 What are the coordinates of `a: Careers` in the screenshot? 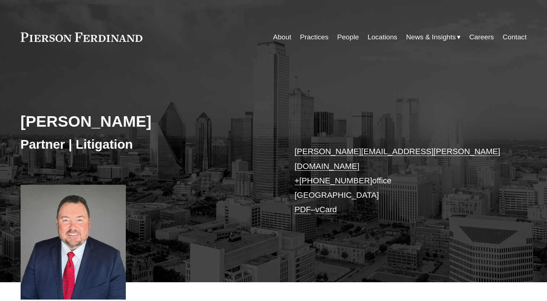 It's located at (481, 37).